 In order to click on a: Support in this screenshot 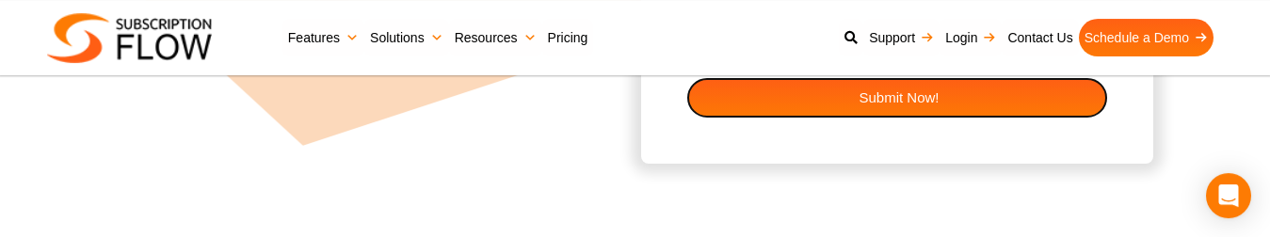, I will do `click(901, 38)`.